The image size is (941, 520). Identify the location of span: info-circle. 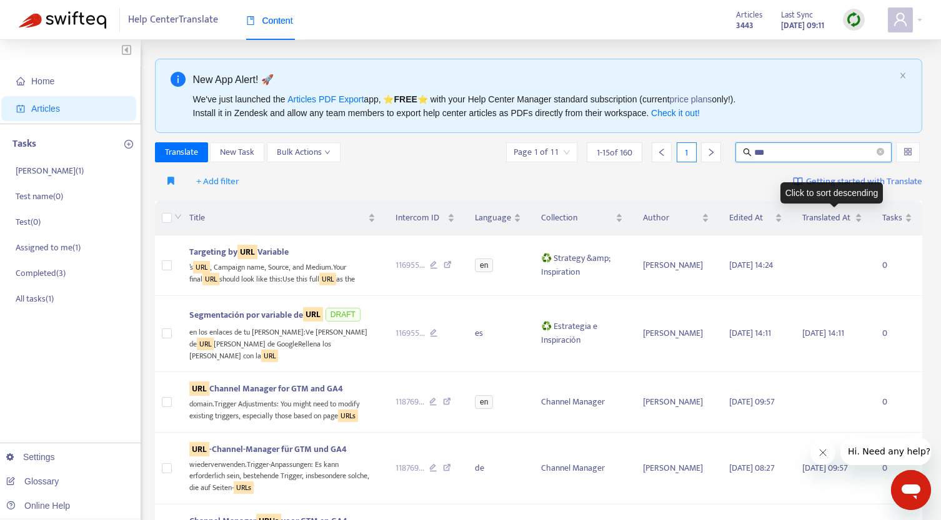
(178, 79).